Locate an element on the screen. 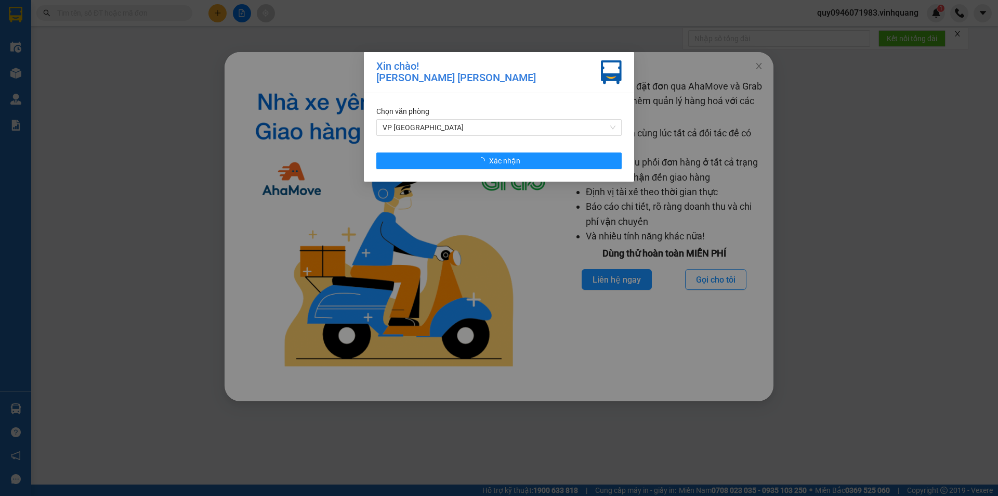 This screenshot has width=998, height=496. span: loading is located at coordinates (484, 161).